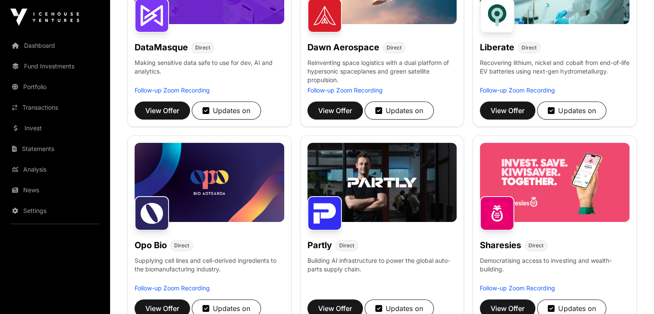 The width and height of the screenshot is (654, 314). I want to click on a: Analysis, so click(55, 170).